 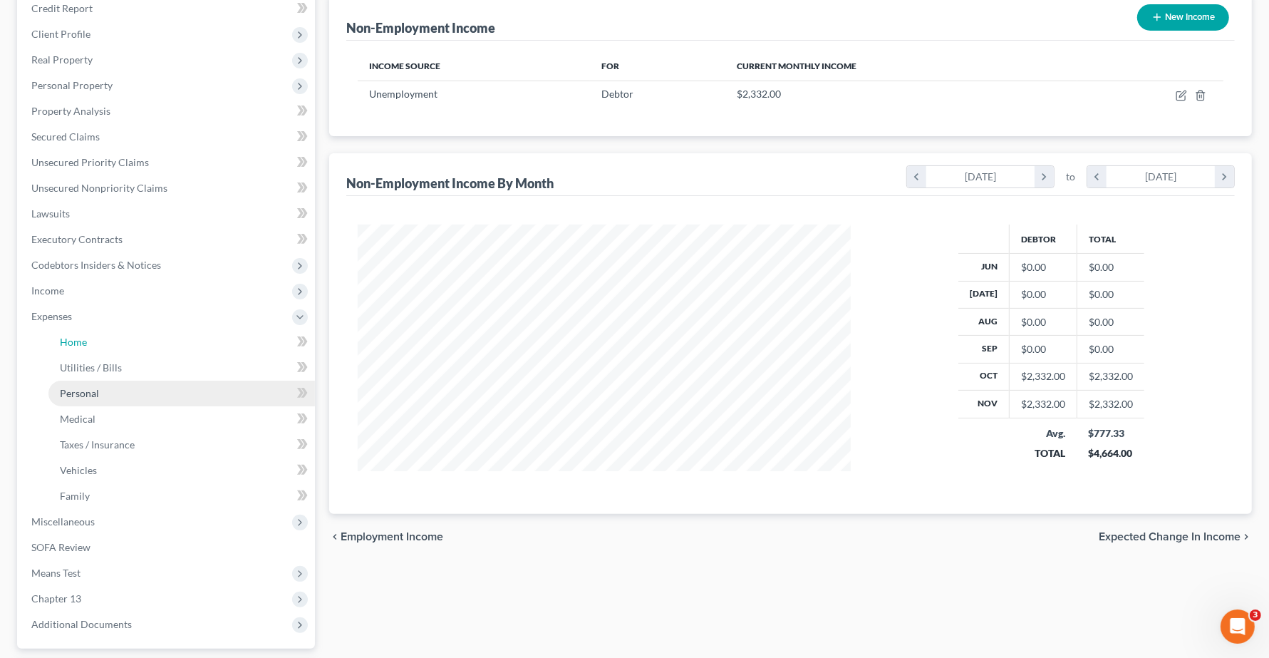 What do you see at coordinates (96, 264) in the screenshot?
I see `span: Codebtors Insiders & Notices` at bounding box center [96, 264].